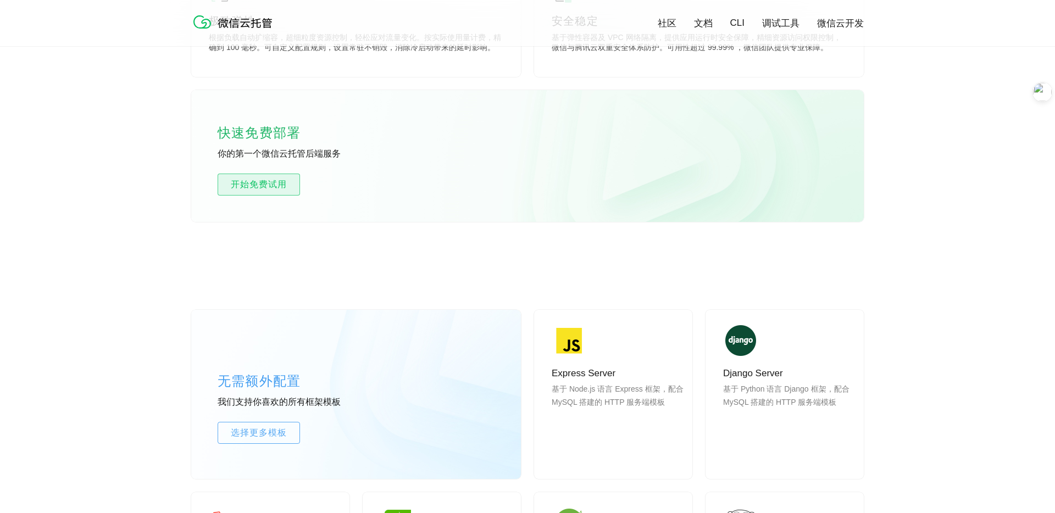  What do you see at coordinates (737, 23) in the screenshot?
I see `a: CLI` at bounding box center [737, 23].